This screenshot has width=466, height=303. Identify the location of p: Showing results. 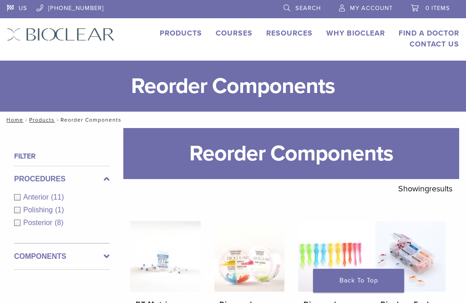
(425, 189).